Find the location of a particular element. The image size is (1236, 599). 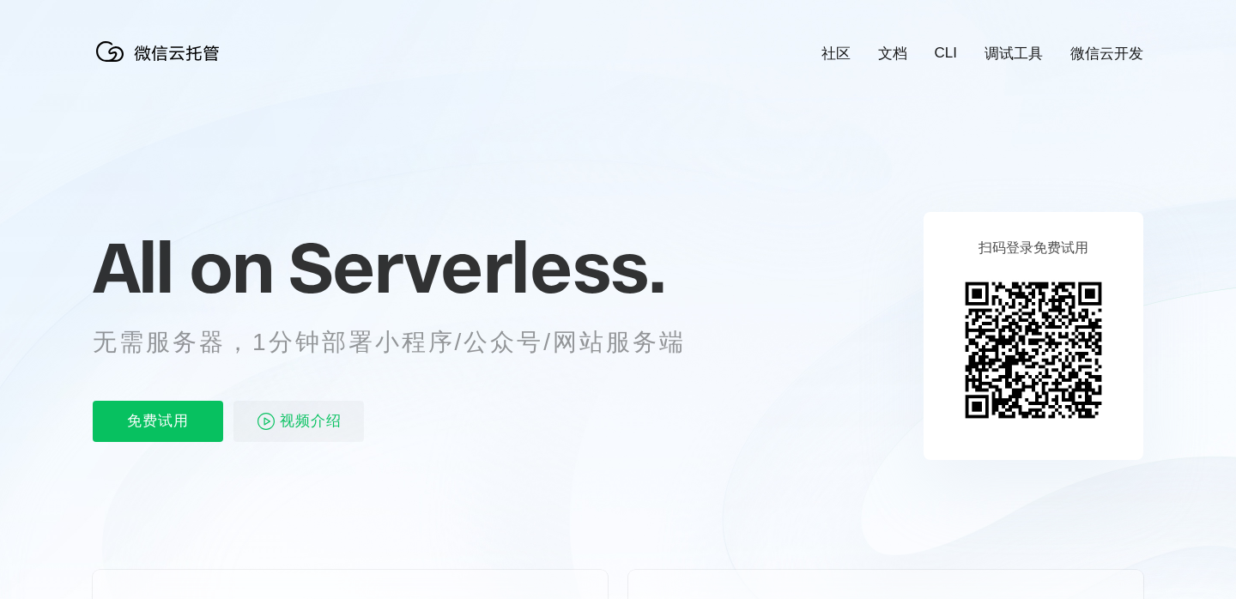

span: All on is located at coordinates (182, 267).